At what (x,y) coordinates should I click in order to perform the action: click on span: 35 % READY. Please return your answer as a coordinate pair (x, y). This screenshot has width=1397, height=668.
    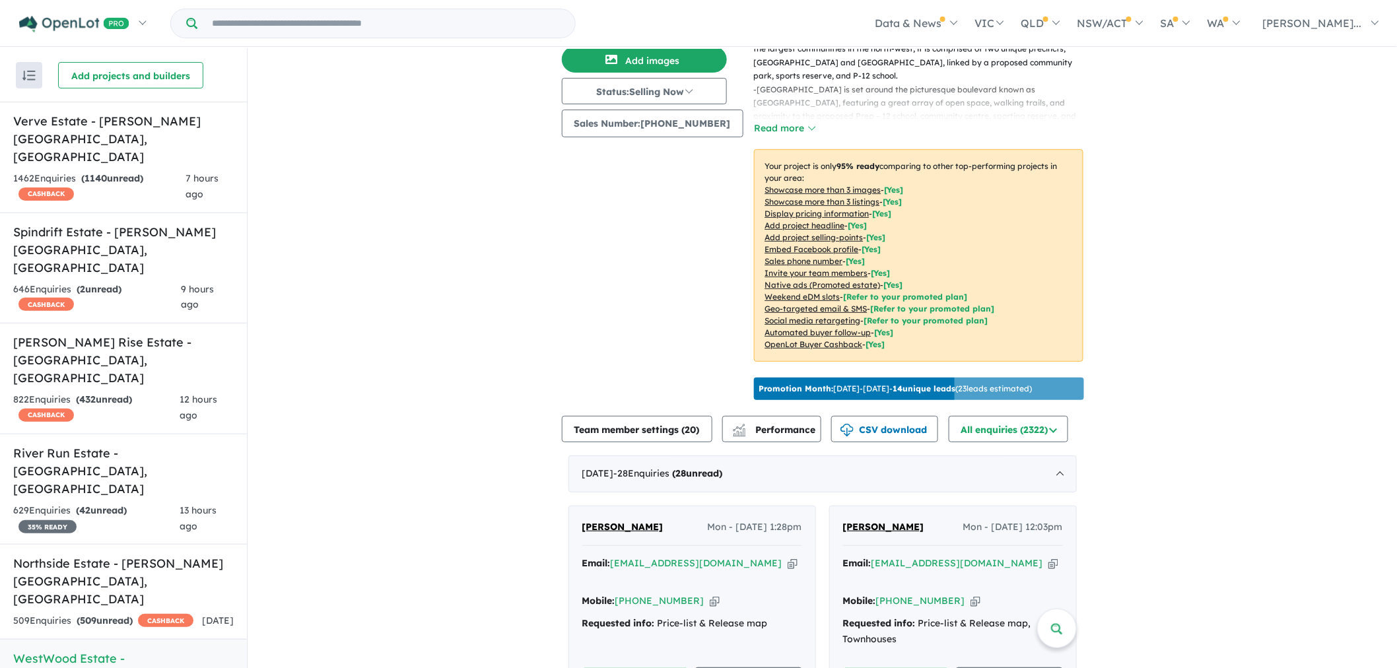
    Looking at the image, I should click on (48, 527).